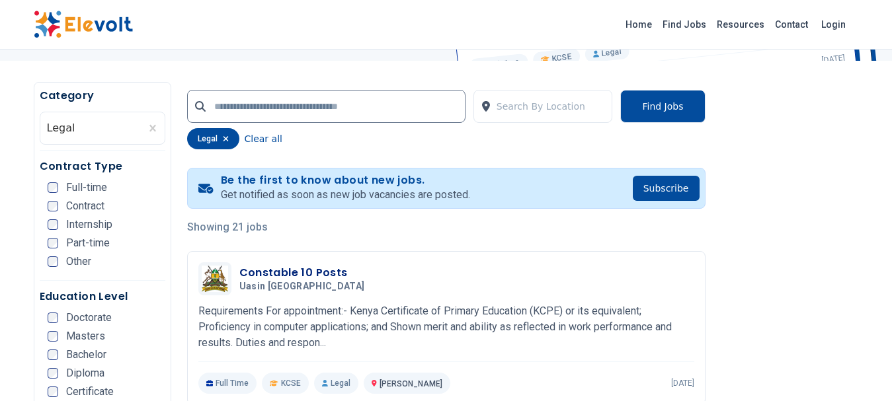 Image resolution: width=892 pixels, height=401 pixels. What do you see at coordinates (446, 327) in the screenshot?
I see `p: Requirements For appointment:- Kenya Certificate of Primary Education (KCPE) or its equivalent; P...` at bounding box center [446, 327].